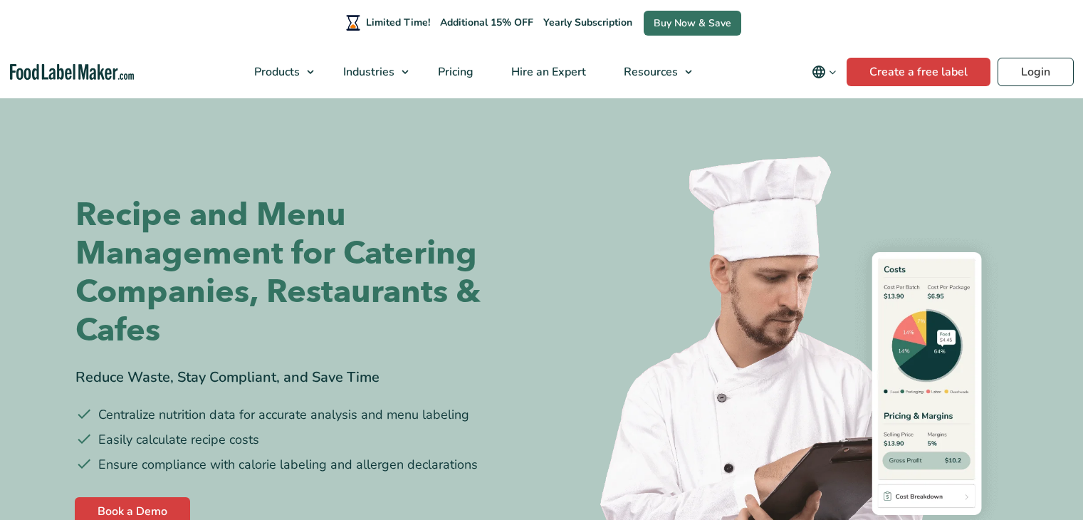  I want to click on span: Industries, so click(367, 72).